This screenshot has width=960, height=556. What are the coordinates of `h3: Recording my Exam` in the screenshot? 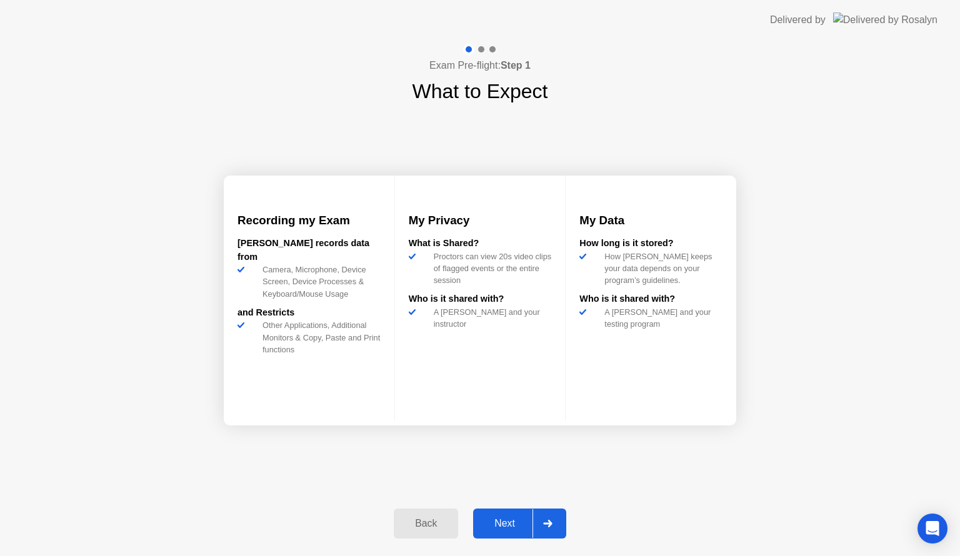 It's located at (309, 221).